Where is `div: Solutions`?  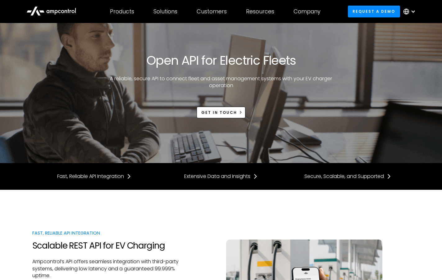 div: Solutions is located at coordinates (165, 11).